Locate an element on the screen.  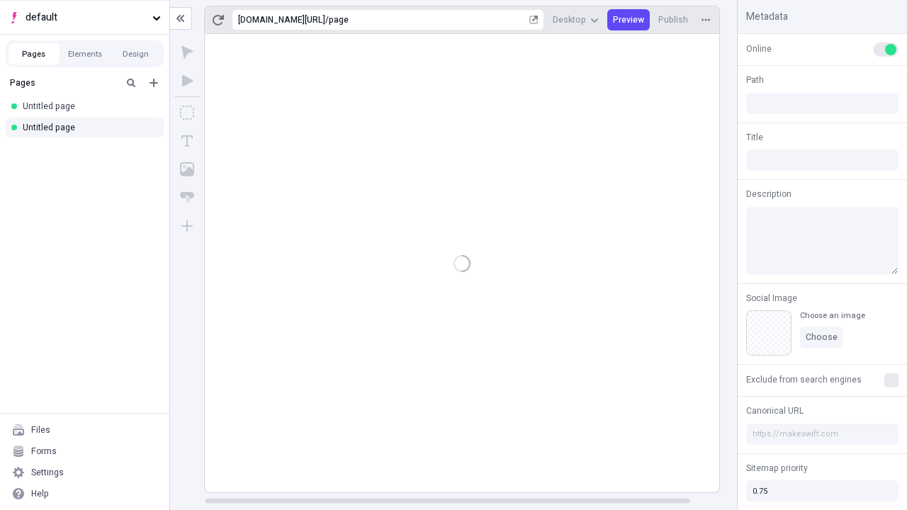
span: Exclude from search engines is located at coordinates (804, 380).